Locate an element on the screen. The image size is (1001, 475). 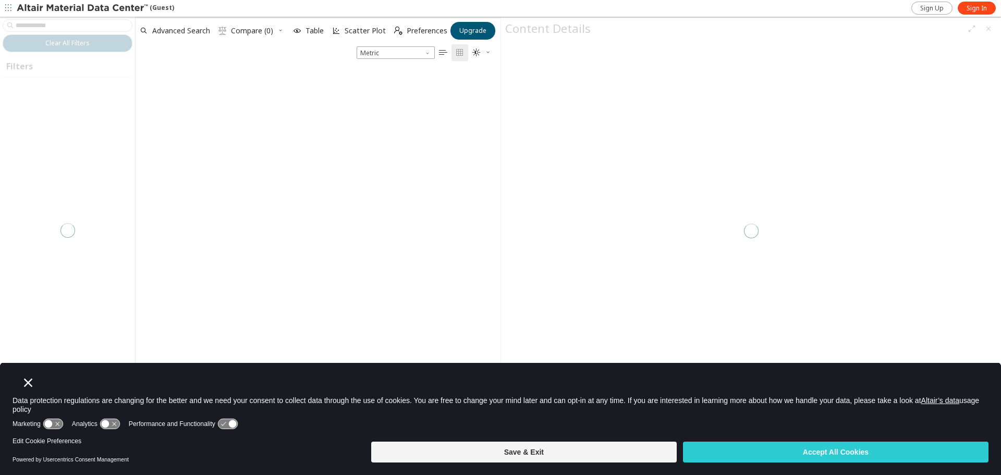
span: Upgrade is located at coordinates (473, 31).